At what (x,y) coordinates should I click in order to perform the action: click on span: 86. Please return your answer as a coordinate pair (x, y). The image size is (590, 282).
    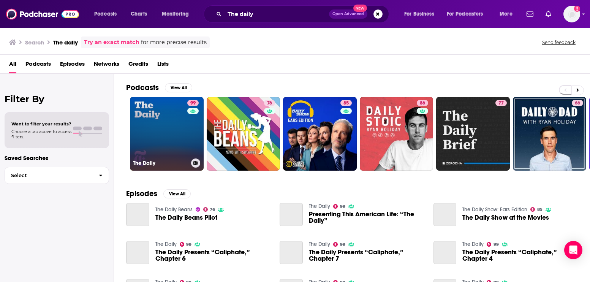
    Looking at the image, I should click on (422, 103).